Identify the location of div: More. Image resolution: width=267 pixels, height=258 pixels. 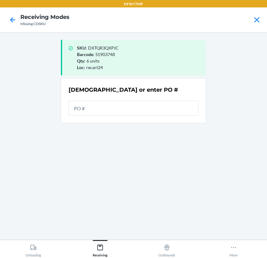
(234, 249).